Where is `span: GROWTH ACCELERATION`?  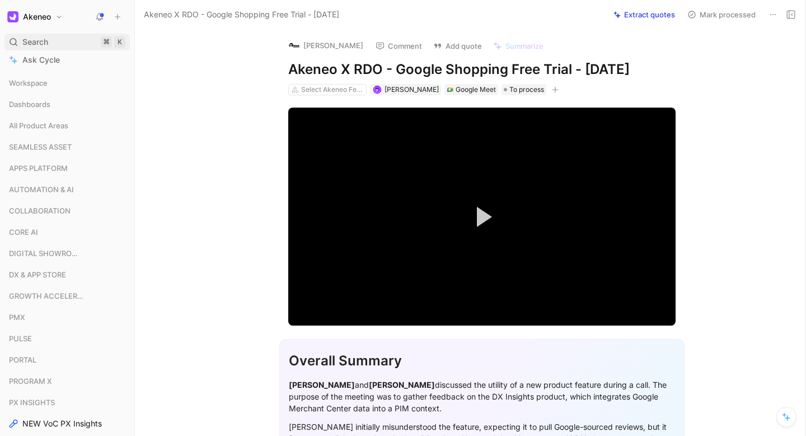
span: GROWTH ACCELERATION is located at coordinates (48, 296).